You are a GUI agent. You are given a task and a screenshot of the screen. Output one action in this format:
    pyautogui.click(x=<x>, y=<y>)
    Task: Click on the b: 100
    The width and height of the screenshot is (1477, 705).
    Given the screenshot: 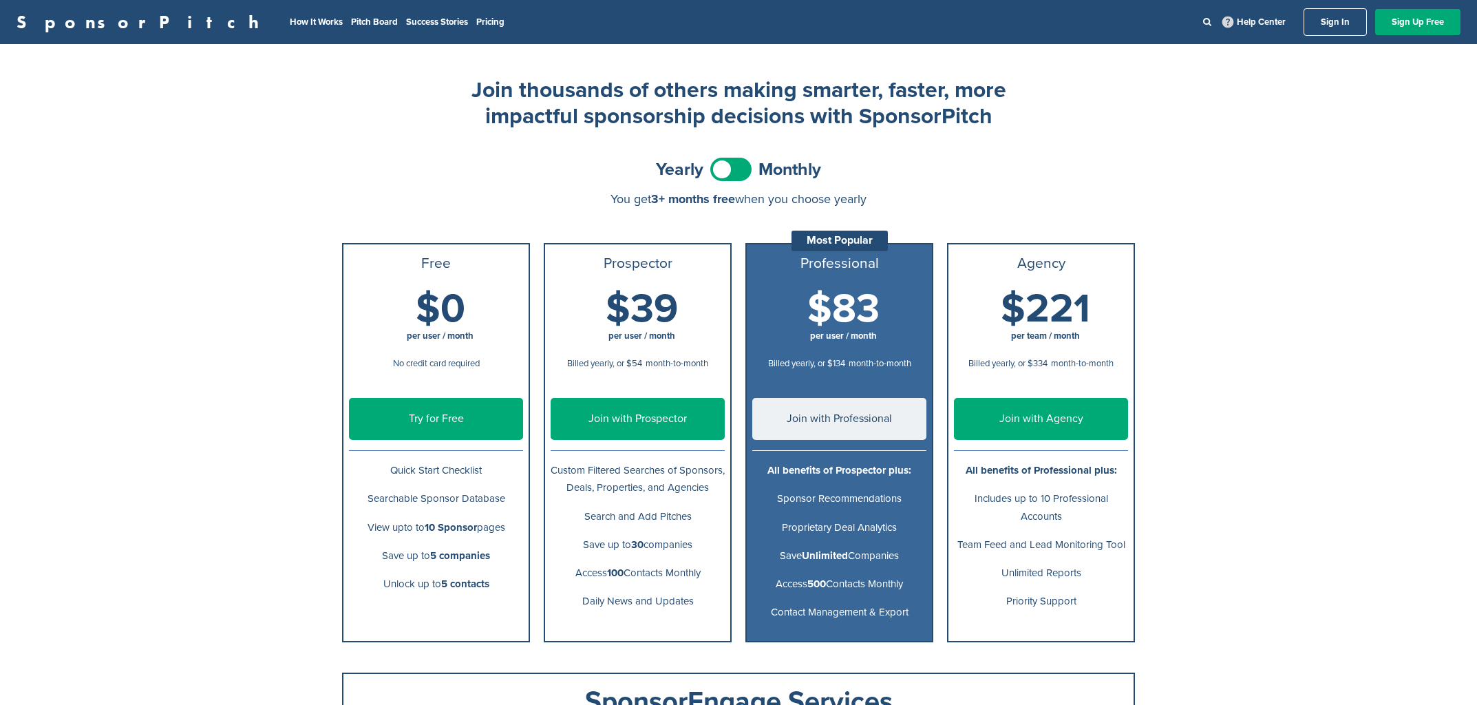 What is the action you would take?
    pyautogui.click(x=615, y=572)
    